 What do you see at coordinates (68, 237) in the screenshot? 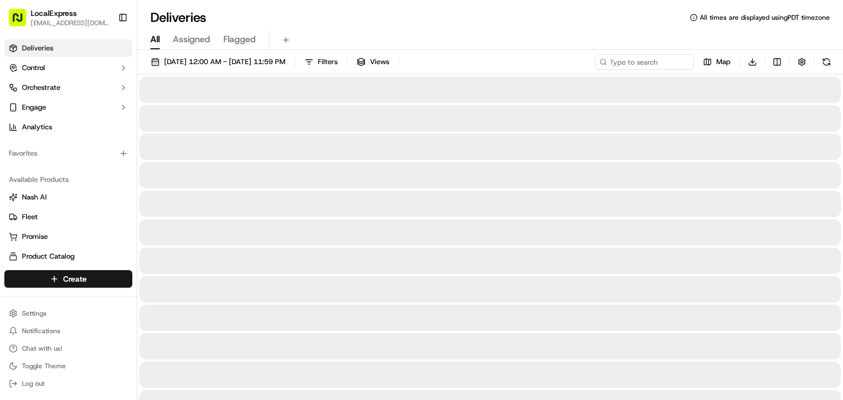
I see `button: Promise` at bounding box center [68, 237].